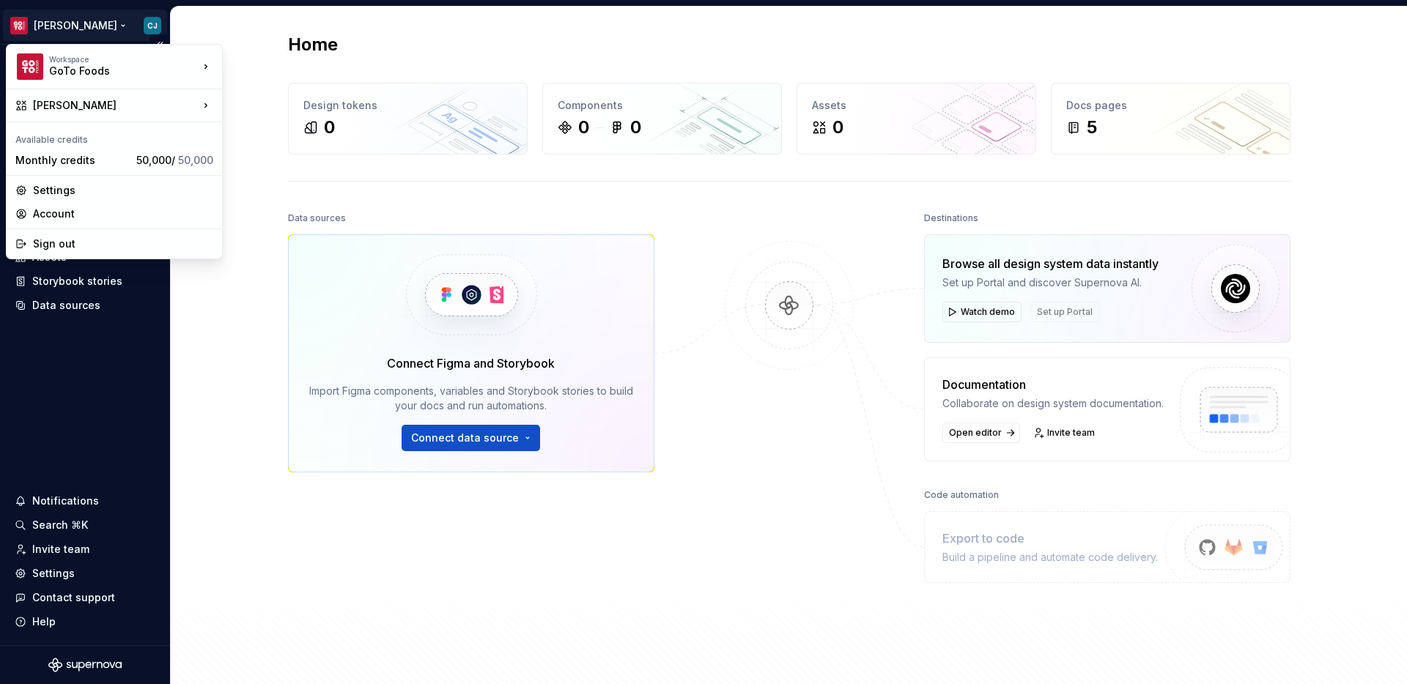 The image size is (1407, 684). What do you see at coordinates (30, 67) in the screenshot?
I see `img: f4f33d50-0937-4074-a32a-c7cda971eed1.png` at bounding box center [30, 67].